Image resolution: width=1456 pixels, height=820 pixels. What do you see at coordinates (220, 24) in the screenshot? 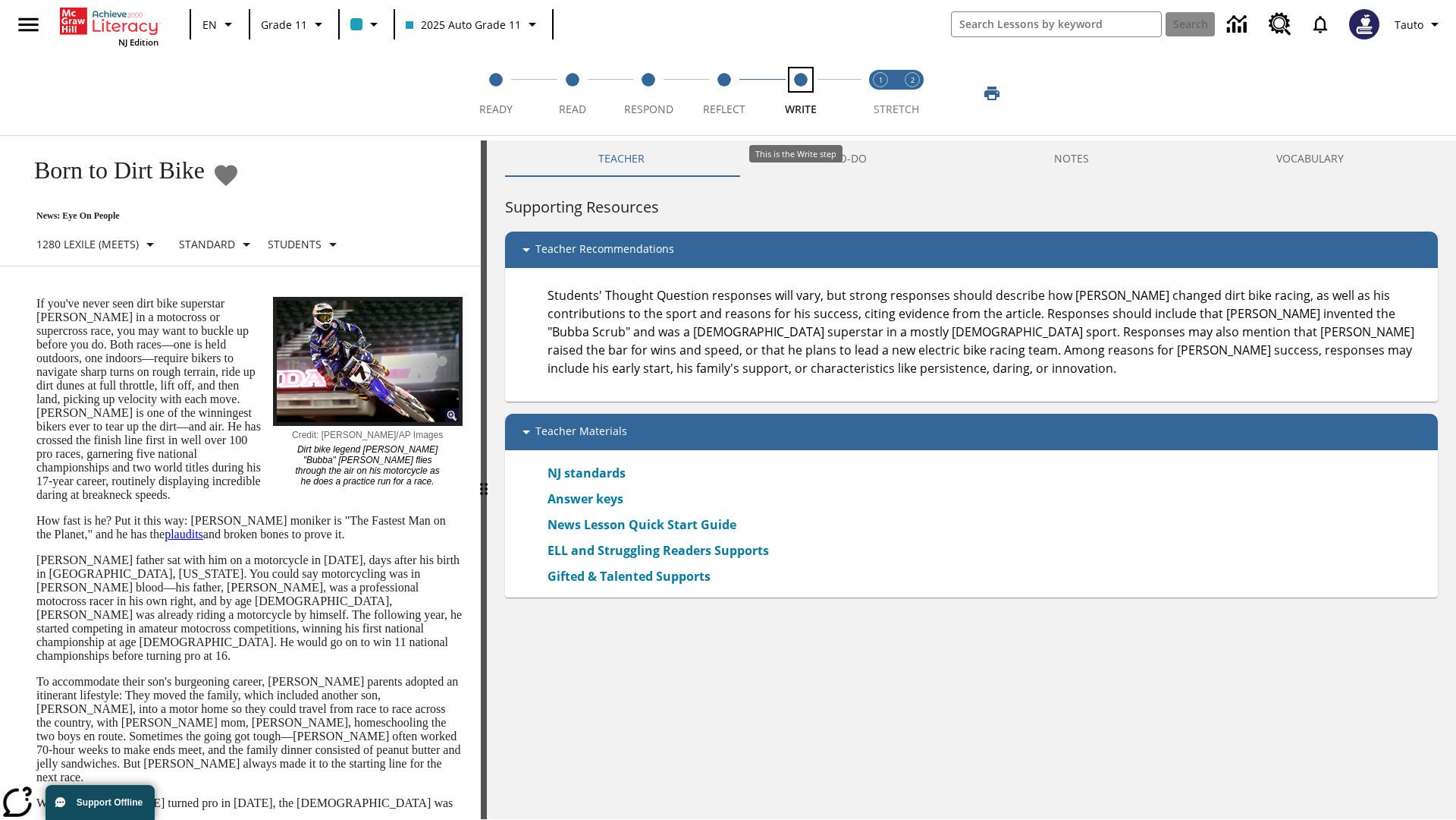
I see `button: Language: EN, Select a language` at bounding box center [220, 24].